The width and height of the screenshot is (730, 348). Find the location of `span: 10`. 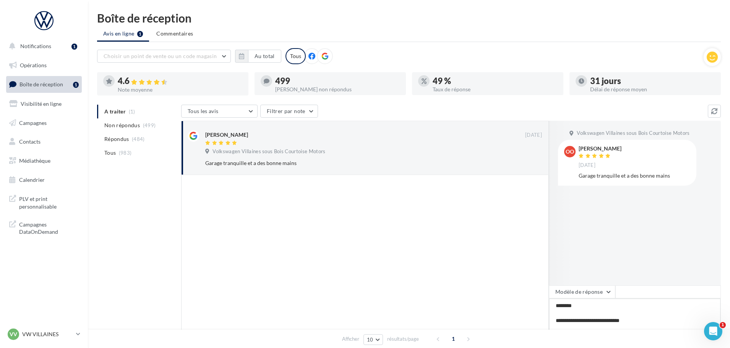

span: 10 is located at coordinates (370, 340).